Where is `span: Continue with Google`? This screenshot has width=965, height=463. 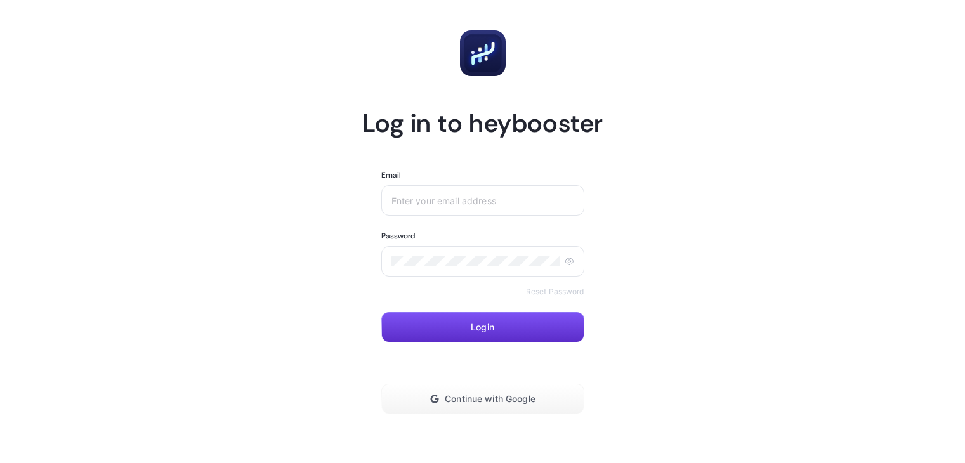
span: Continue with Google is located at coordinates (490, 399).